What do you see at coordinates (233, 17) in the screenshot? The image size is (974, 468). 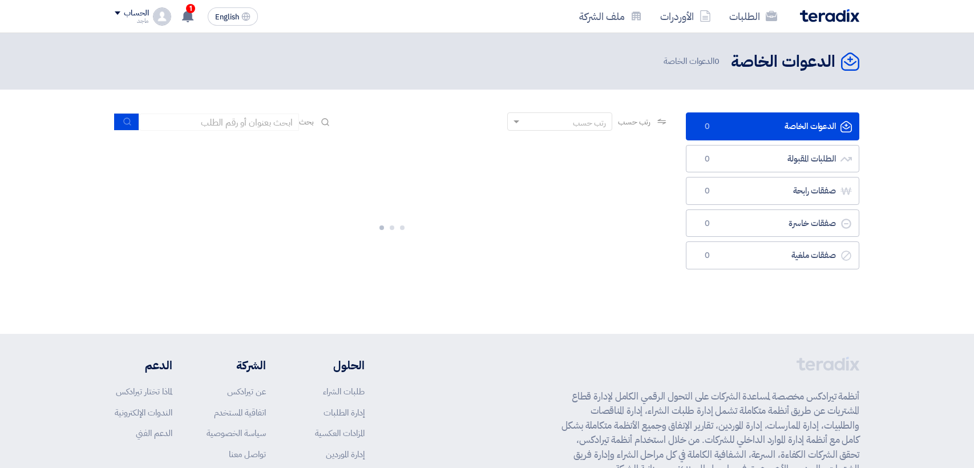 I see `button: English` at bounding box center [233, 17].